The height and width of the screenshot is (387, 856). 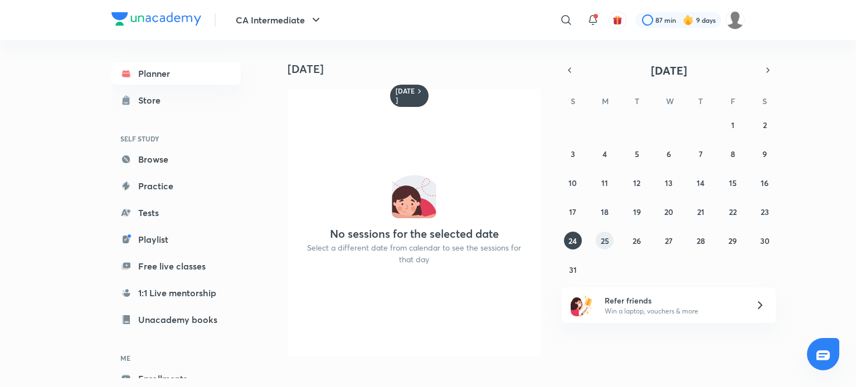 What do you see at coordinates (700, 241) in the screenshot?
I see `abbr: August 28, 2025` at bounding box center [700, 241].